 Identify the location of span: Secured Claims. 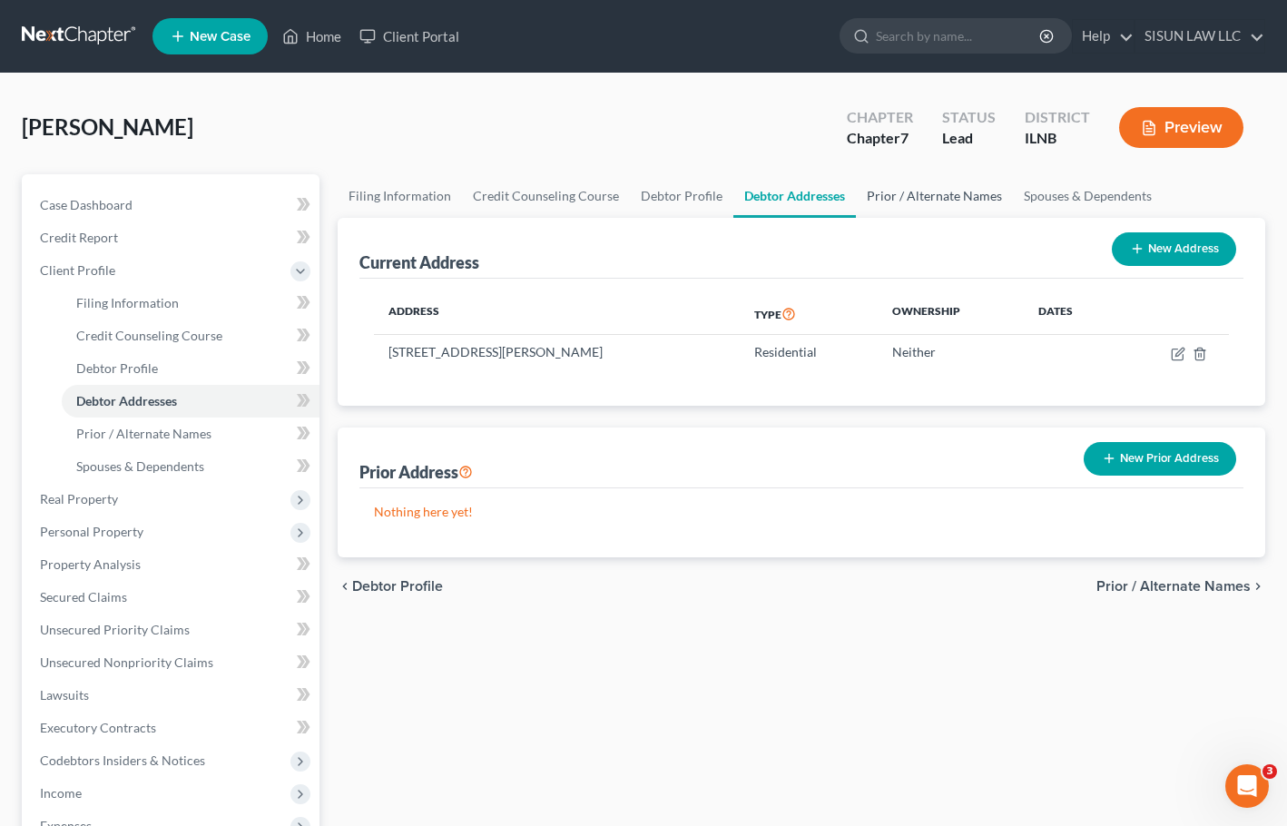
(84, 596).